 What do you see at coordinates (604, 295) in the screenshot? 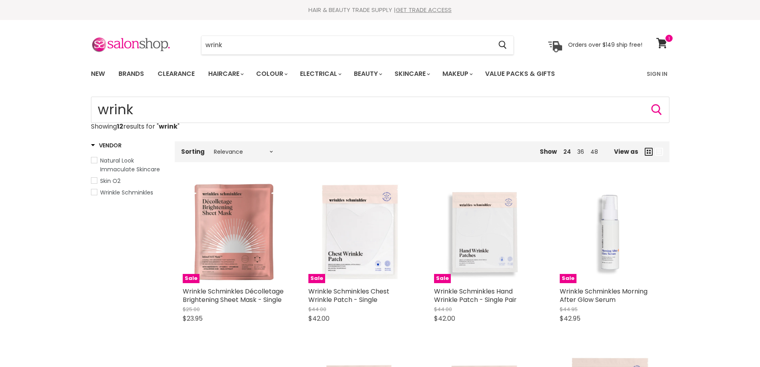
I see `a: Wrinkle Schminkles Morning After Glow Serum` at bounding box center [604, 295].